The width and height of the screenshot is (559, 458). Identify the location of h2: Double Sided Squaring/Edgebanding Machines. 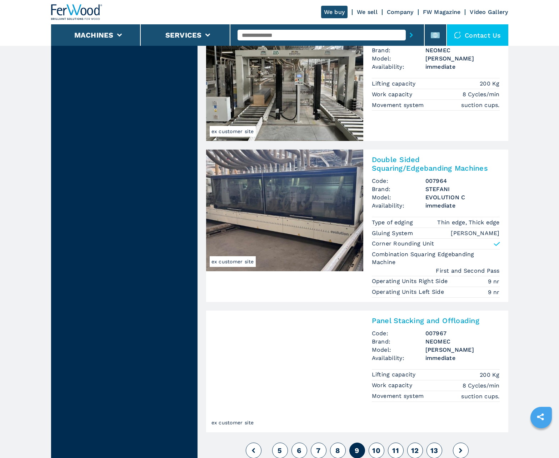
(436, 164).